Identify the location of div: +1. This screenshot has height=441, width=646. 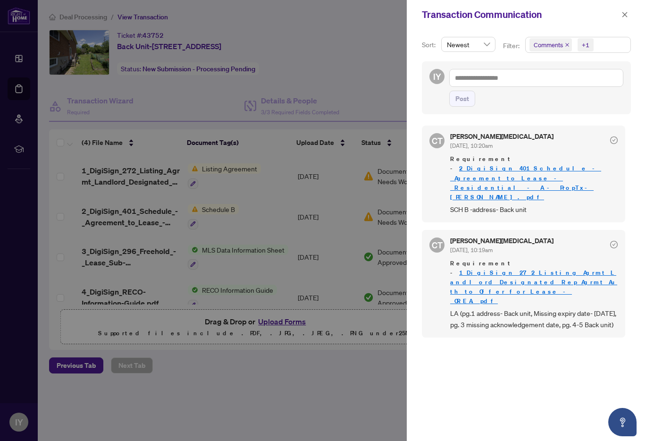
(586, 45).